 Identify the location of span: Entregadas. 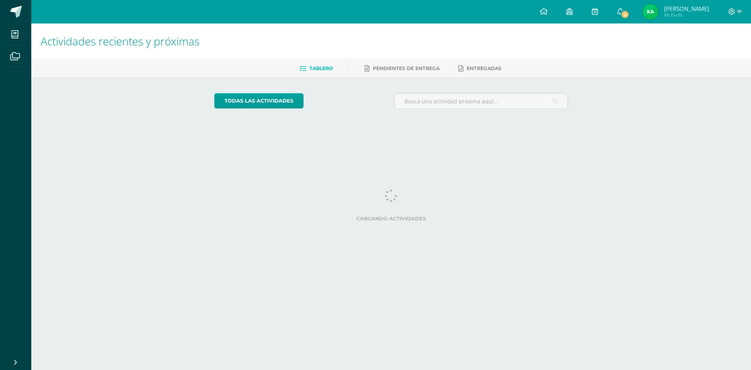
(484, 68).